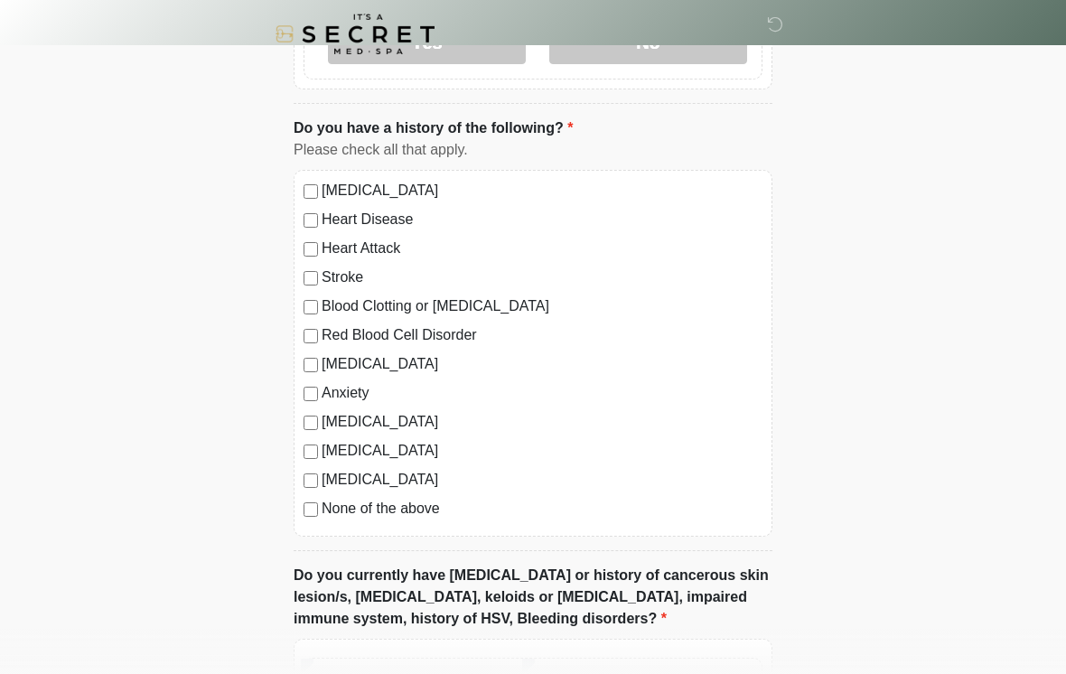 The image size is (1066, 674). What do you see at coordinates (311, 510) in the screenshot?
I see `input: None of the above` at bounding box center [311, 510].